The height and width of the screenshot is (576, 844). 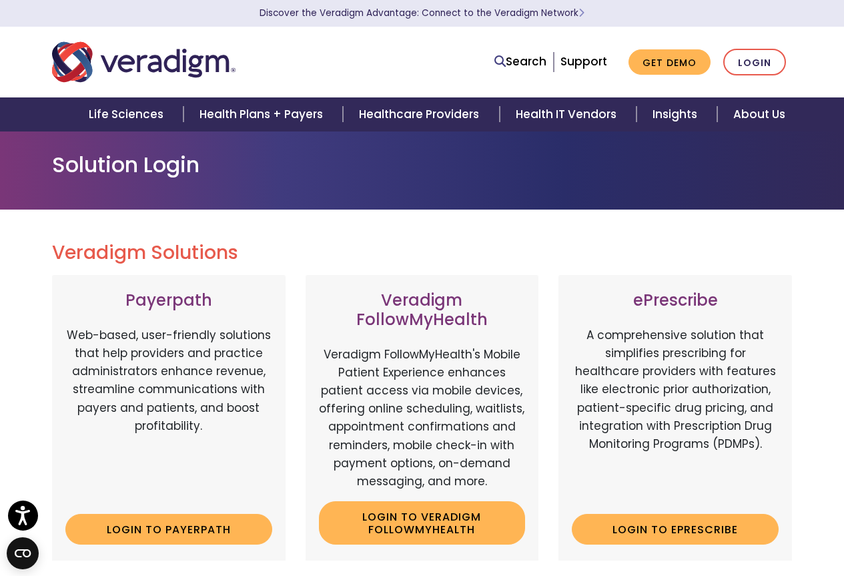 I want to click on a: Discover the Veradigm Advantage: Connect to the Veradigm NetworkLearn More, so click(x=422, y=13).